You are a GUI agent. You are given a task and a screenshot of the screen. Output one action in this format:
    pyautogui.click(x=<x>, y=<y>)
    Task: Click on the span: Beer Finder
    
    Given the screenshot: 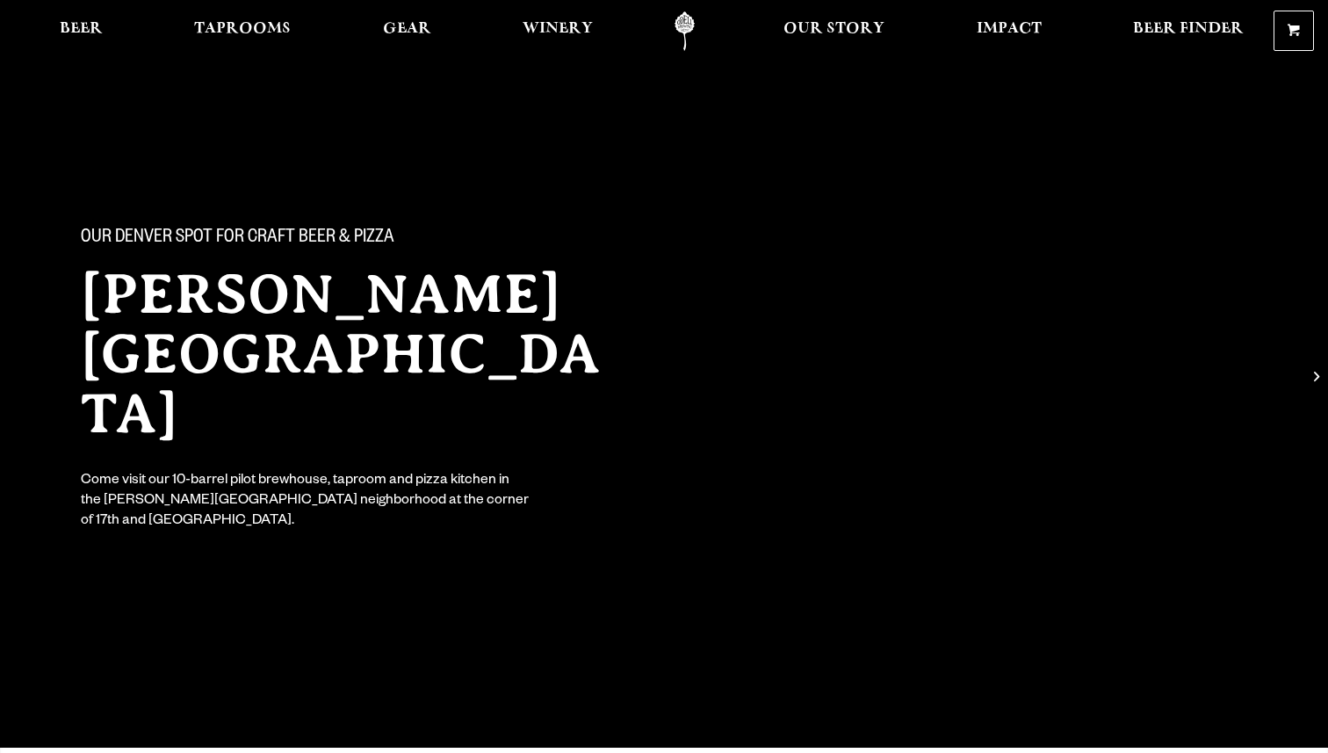 What is the action you would take?
    pyautogui.click(x=1189, y=29)
    